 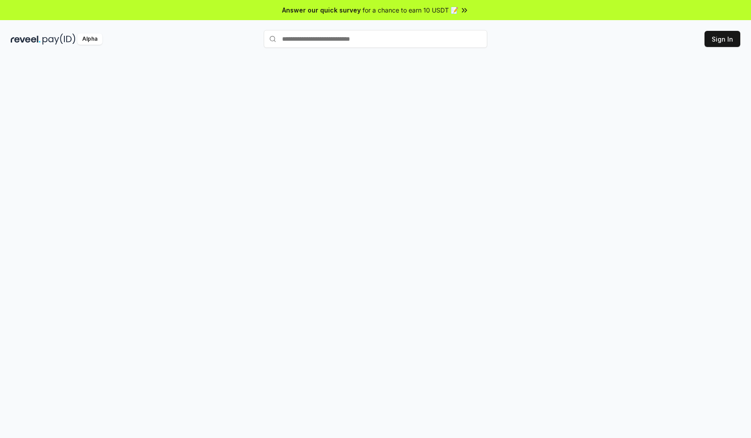 I want to click on span: Answer our quick survey, so click(x=322, y=10).